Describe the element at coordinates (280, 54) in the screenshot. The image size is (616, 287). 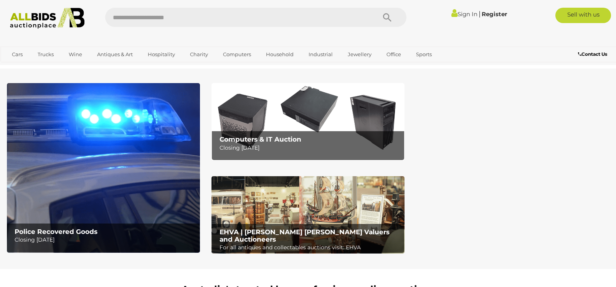
I see `a: Household` at that location.